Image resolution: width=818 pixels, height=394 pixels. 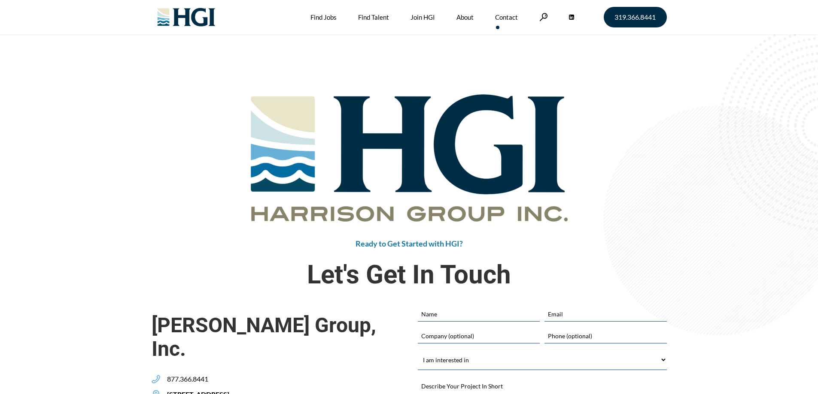 I want to click on input: Name, so click(x=479, y=314).